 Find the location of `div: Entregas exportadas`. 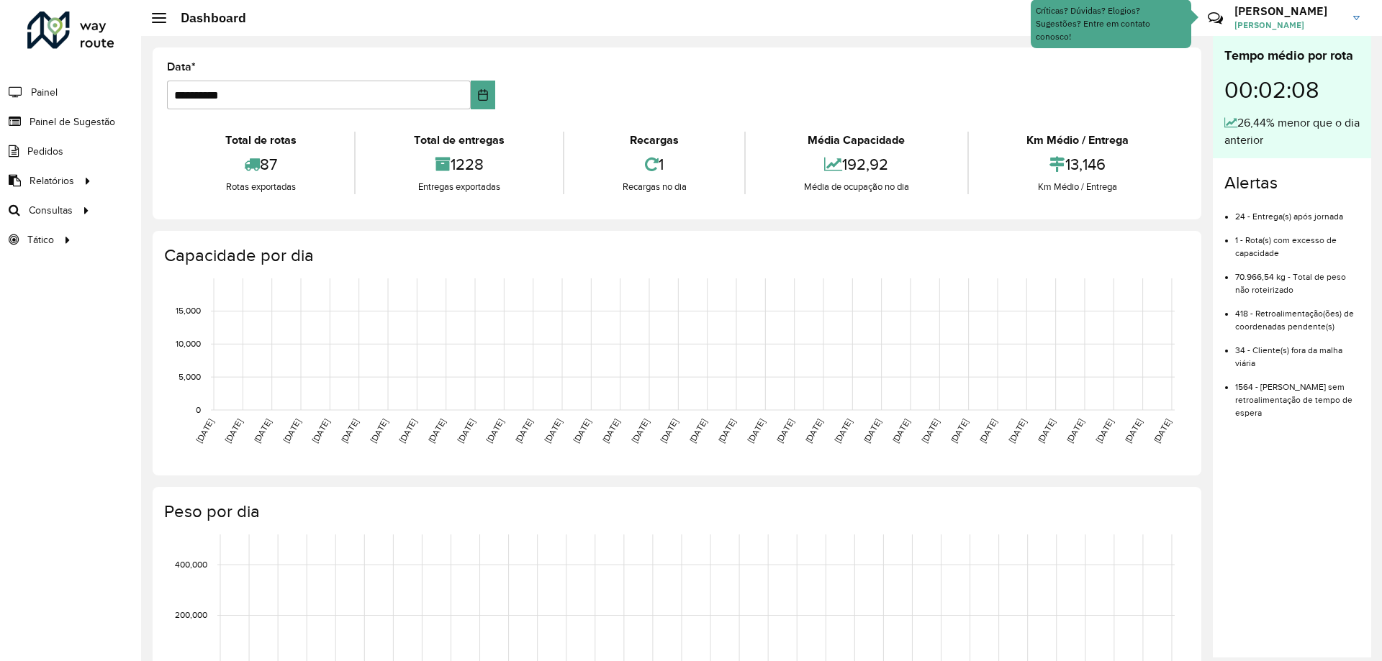

div: Entregas exportadas is located at coordinates (458, 187).